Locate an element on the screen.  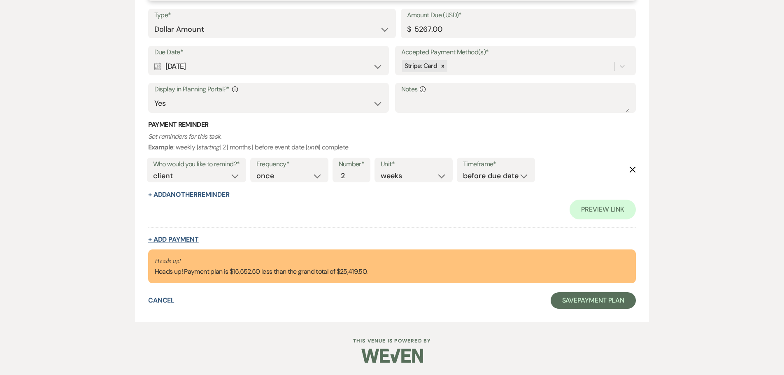
label: Unit* is located at coordinates (414, 164).